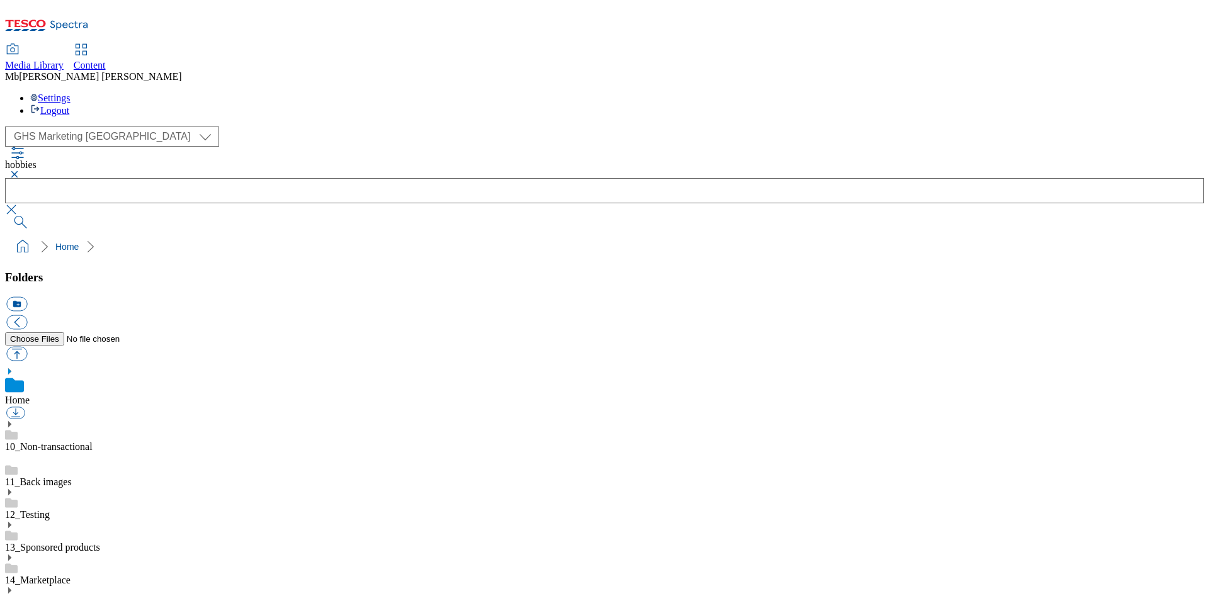 The width and height of the screenshot is (1209, 596). I want to click on a: home, so click(23, 247).